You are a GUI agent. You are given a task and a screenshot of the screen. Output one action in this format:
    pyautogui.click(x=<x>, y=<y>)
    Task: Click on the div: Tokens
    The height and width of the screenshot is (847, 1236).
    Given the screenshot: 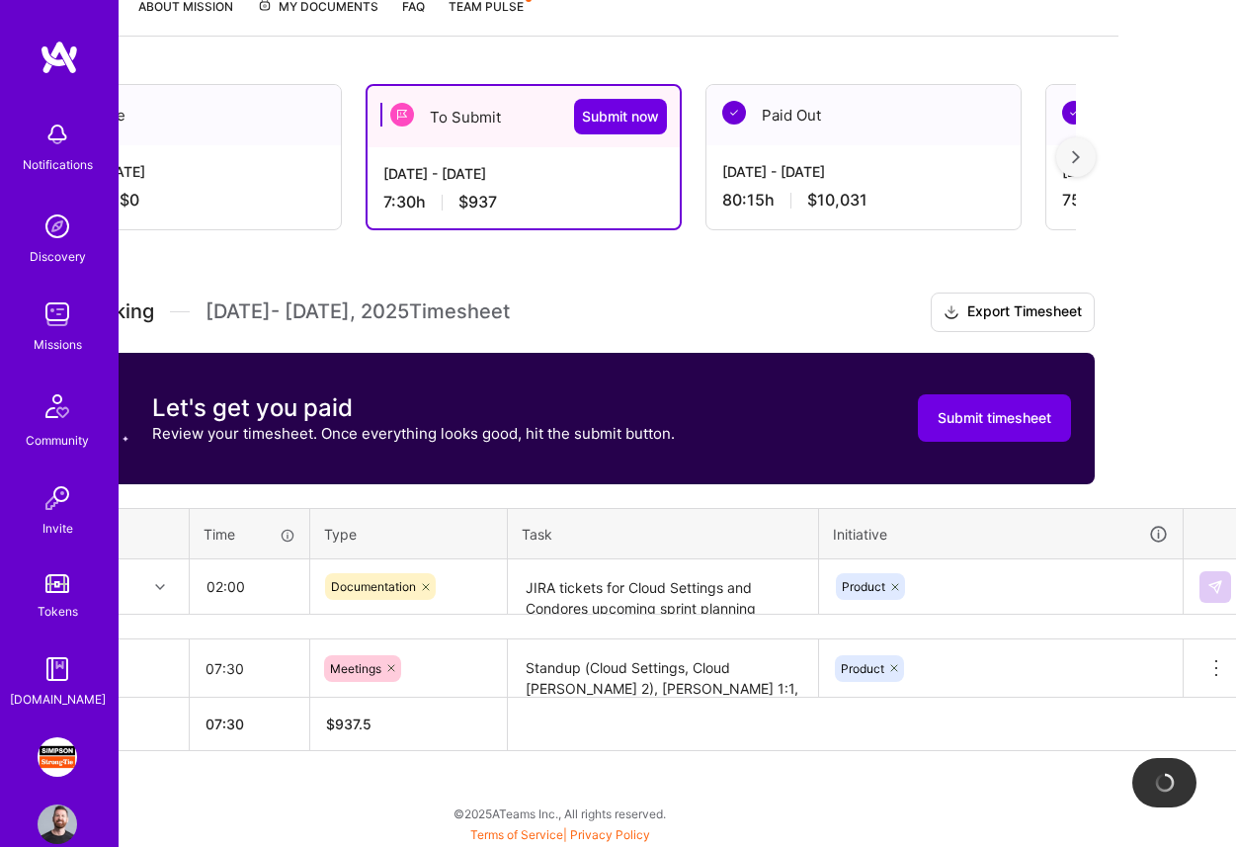 What is the action you would take?
    pyautogui.click(x=57, y=611)
    